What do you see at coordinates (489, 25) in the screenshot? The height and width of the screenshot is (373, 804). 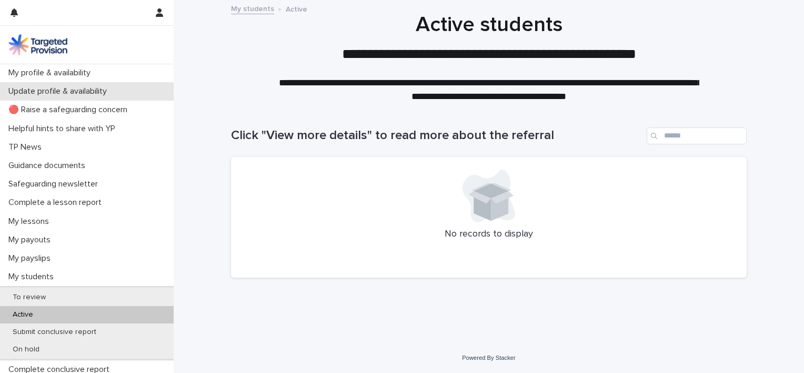 I see `h1: Active students` at bounding box center [489, 25].